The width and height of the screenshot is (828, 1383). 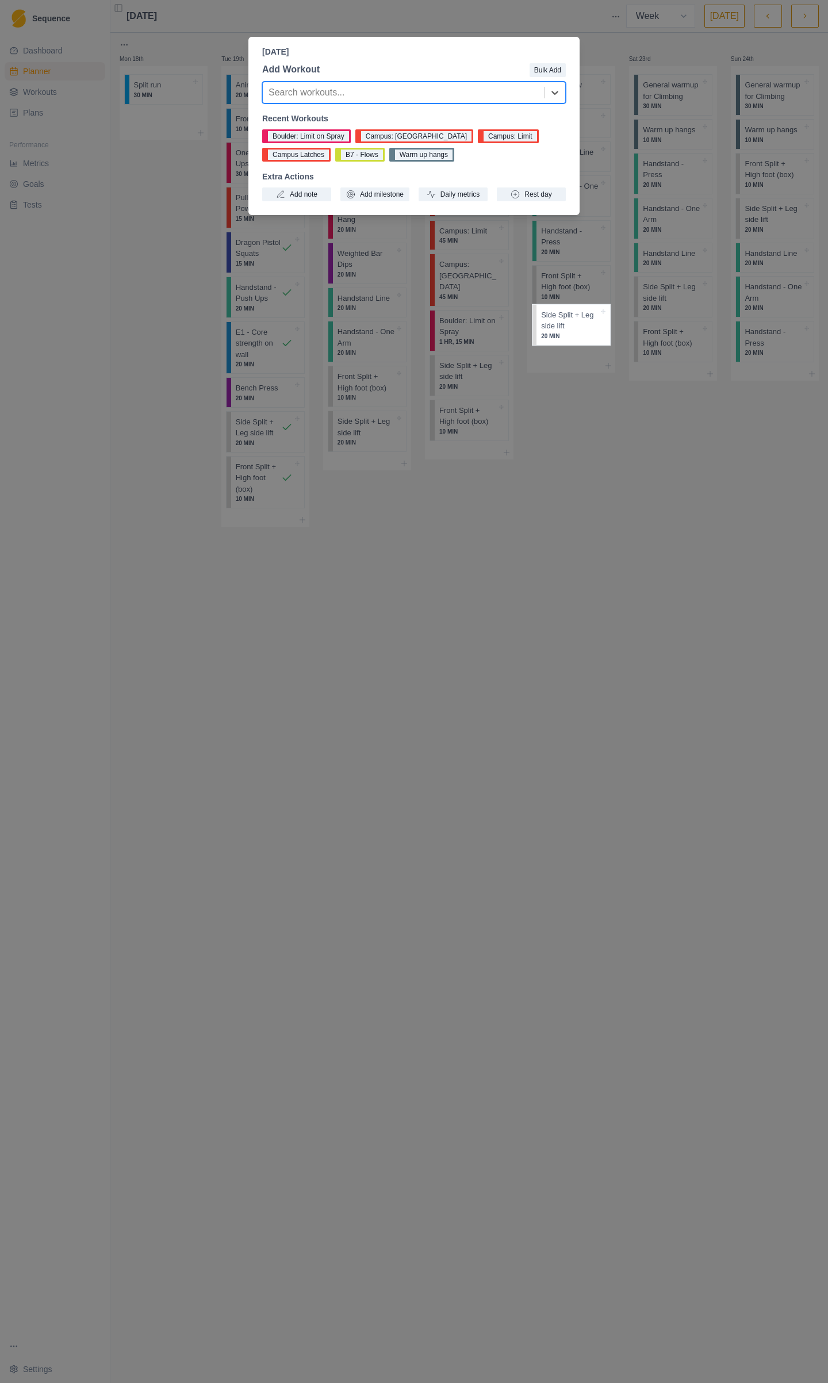 I want to click on button: Campus Latches, so click(x=296, y=155).